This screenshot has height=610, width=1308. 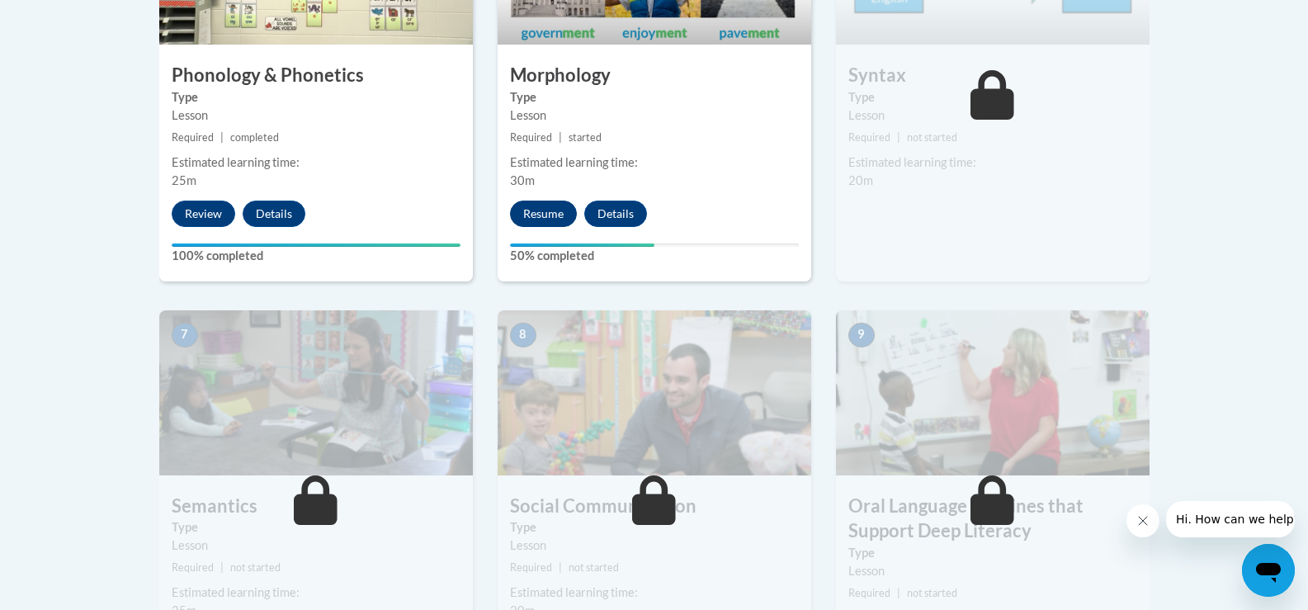 I want to click on button: Review, so click(x=203, y=214).